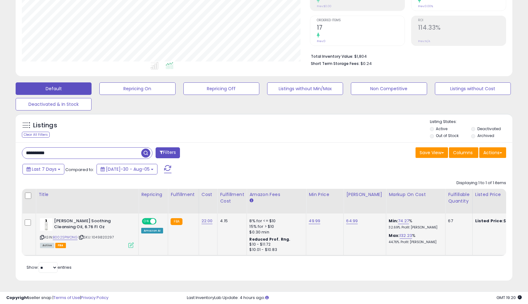  Describe the element at coordinates (360, 20) in the screenshot. I see `span: Ordered Items` at that location.